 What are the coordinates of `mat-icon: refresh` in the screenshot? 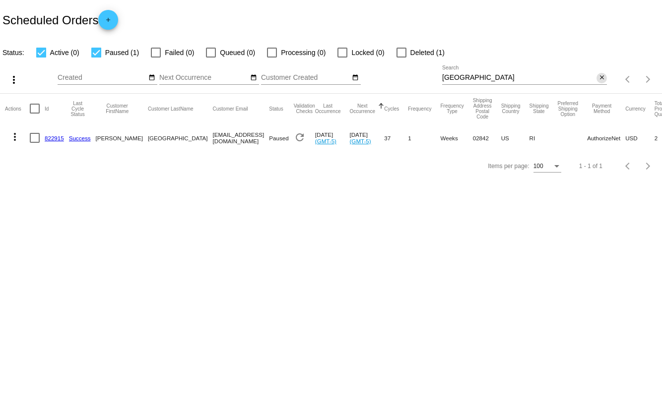 It's located at (300, 137).